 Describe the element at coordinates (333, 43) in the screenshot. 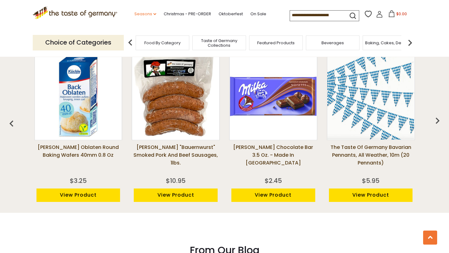

I see `a: Beverages` at that location.